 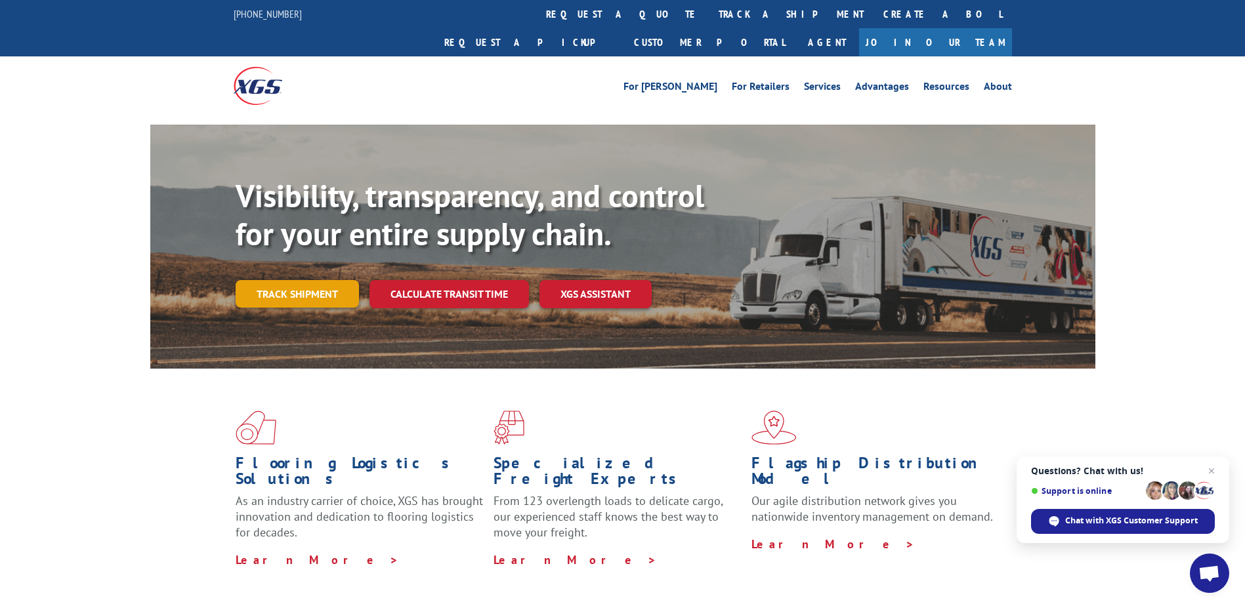 What do you see at coordinates (360, 475) in the screenshot?
I see `h1: Flooring Logistics Solutions` at bounding box center [360, 475].